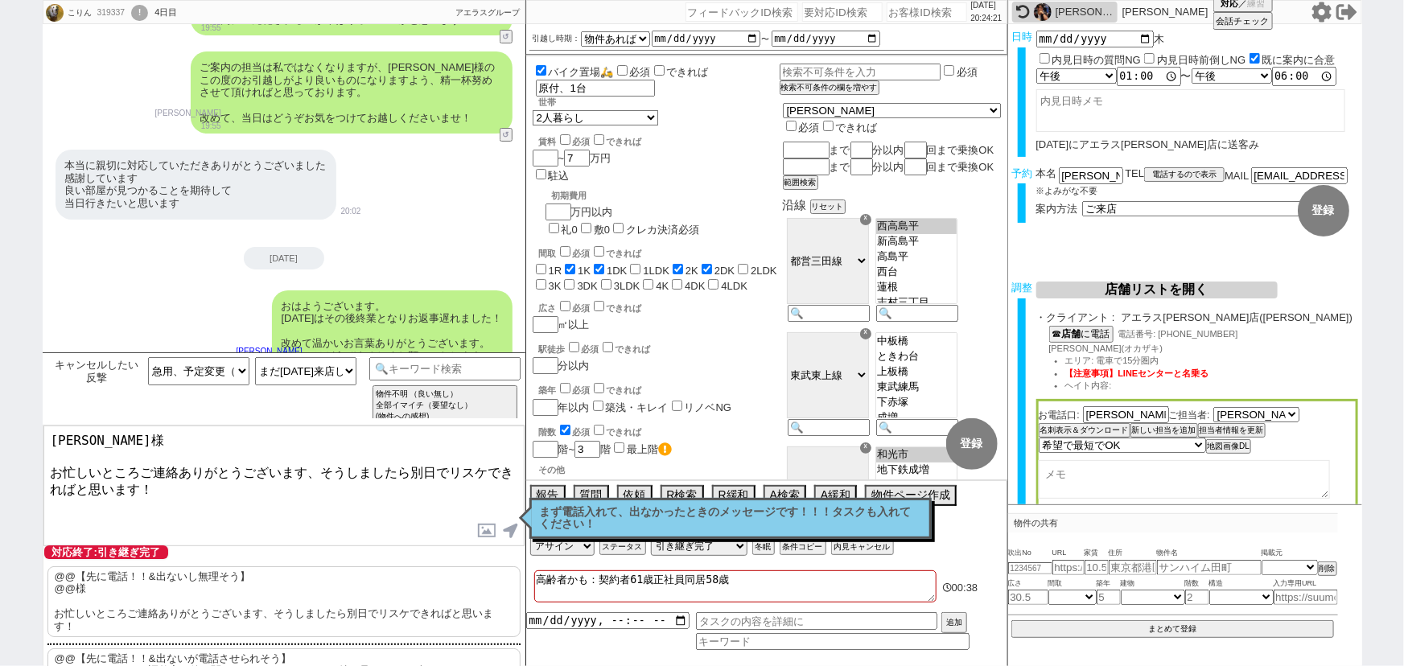  I want to click on input: 2, so click(1198, 597).